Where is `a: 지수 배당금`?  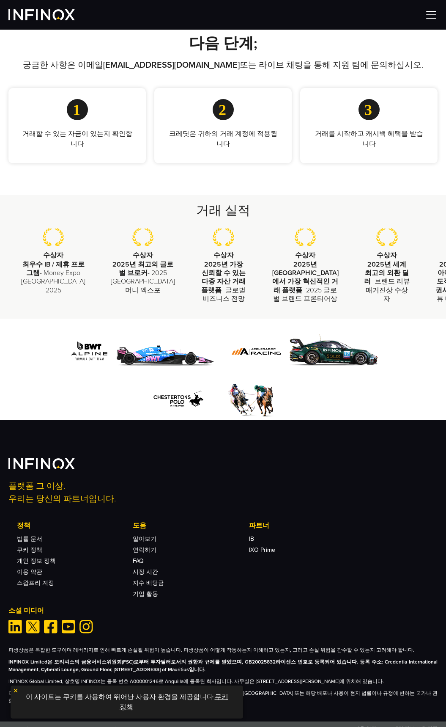
a: 지수 배당금 is located at coordinates (149, 583).